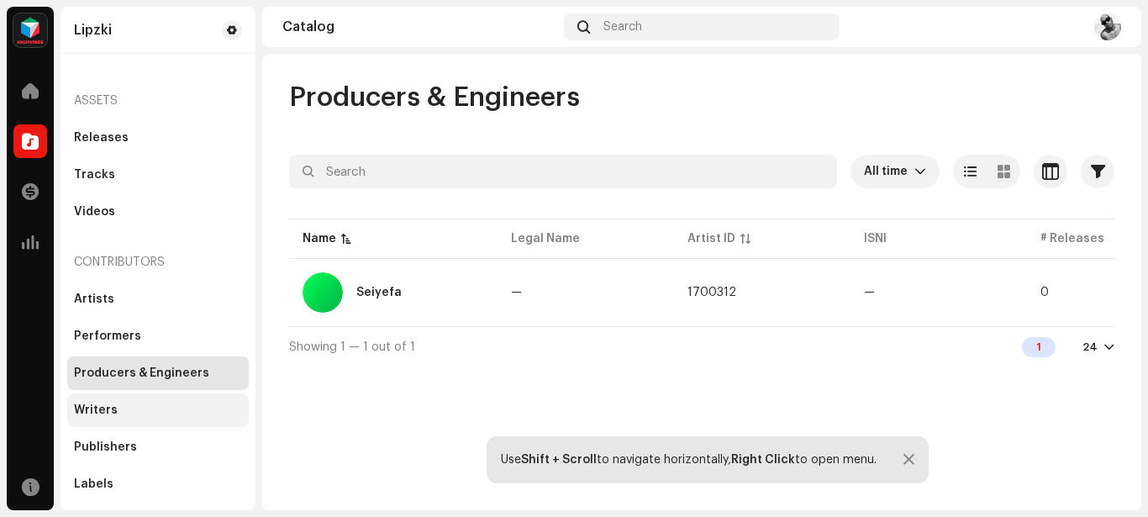 The width and height of the screenshot is (1148, 517). What do you see at coordinates (158, 447) in the screenshot?
I see `re-m-nav-item: Publishers` at bounding box center [158, 447].